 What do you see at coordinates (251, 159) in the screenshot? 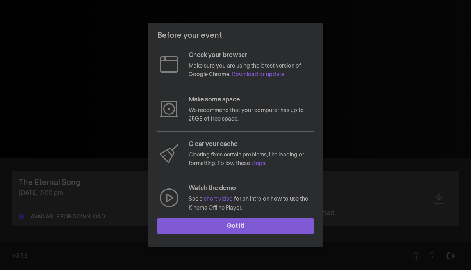
I see `p: Clearing fixes certain problems, like loading or formatting. Follow these .` at bounding box center [251, 159].